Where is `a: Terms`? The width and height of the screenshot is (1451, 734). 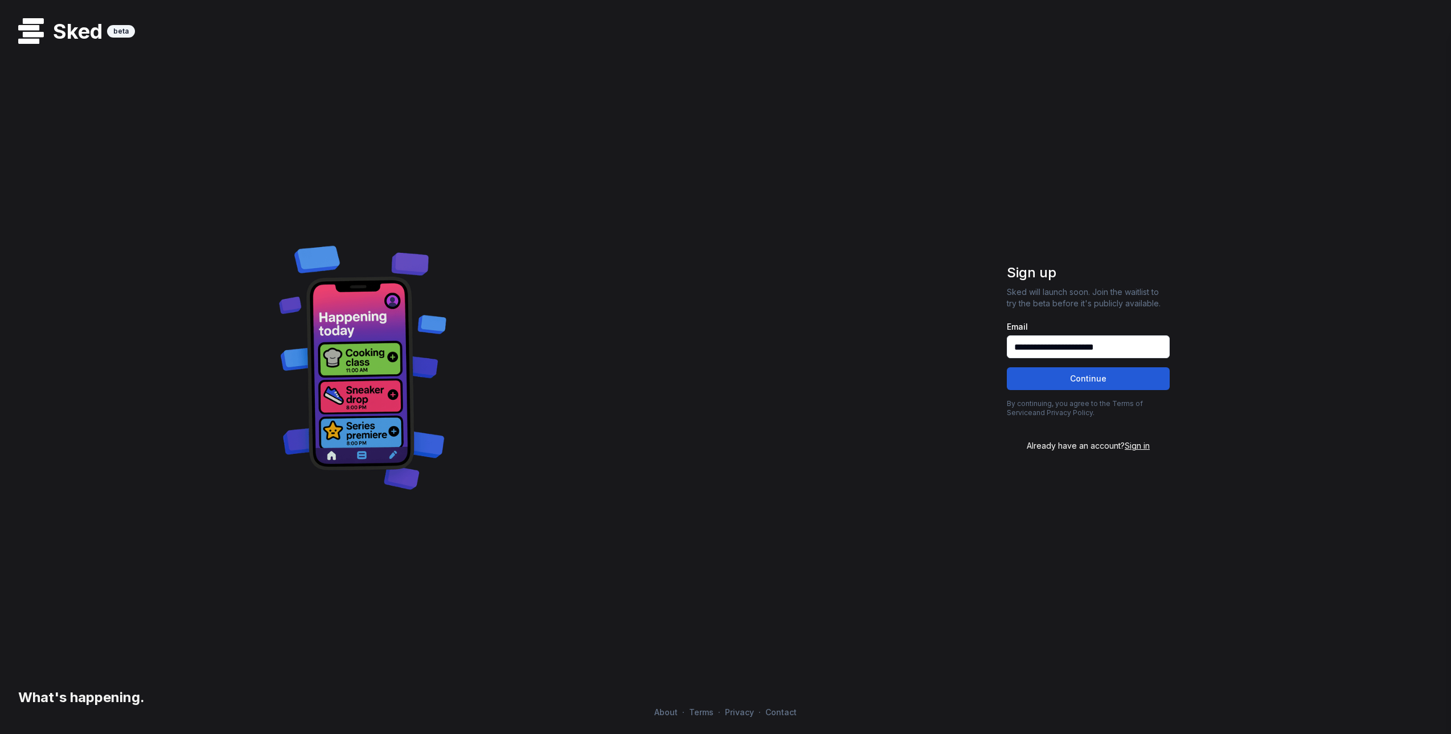 a: Terms is located at coordinates (701, 712).